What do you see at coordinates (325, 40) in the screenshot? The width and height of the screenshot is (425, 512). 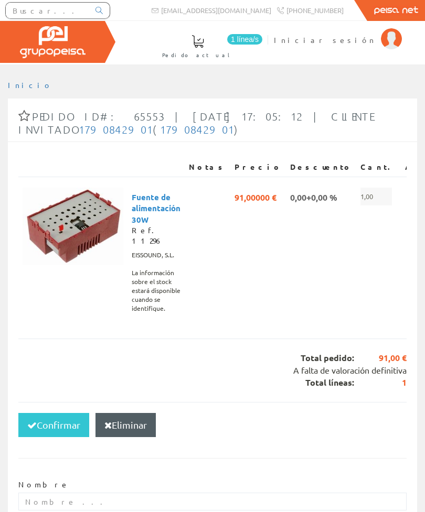 I see `span: Iniciar sesión` at bounding box center [325, 40].